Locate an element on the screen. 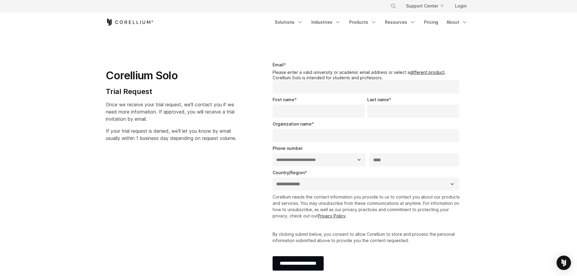 This screenshot has width=577, height=276. a: Products is located at coordinates (363, 22).